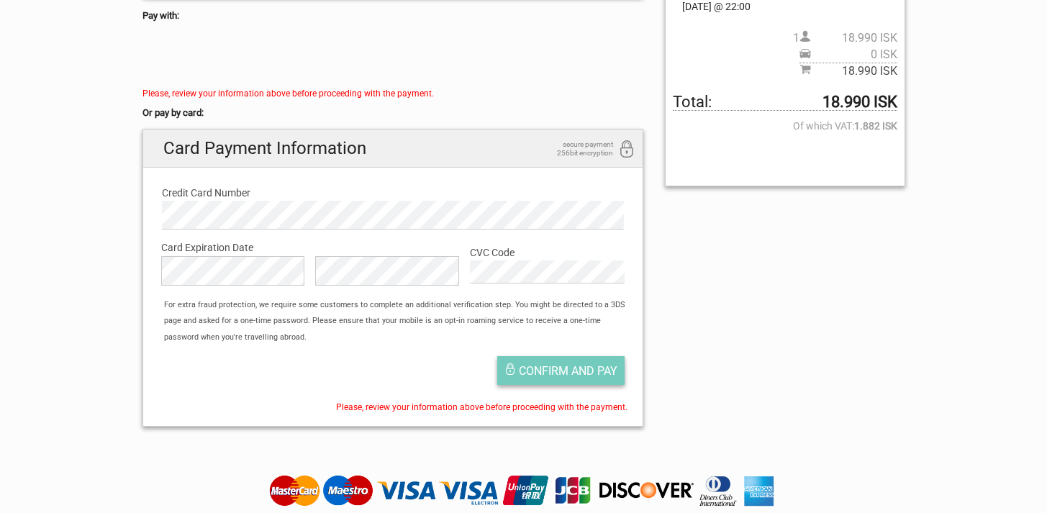 This screenshot has width=1047, height=513. Describe the element at coordinates (399, 321) in the screenshot. I see `div: For extra fraud protection, we require some customers to complete an additional verification step...` at that location.